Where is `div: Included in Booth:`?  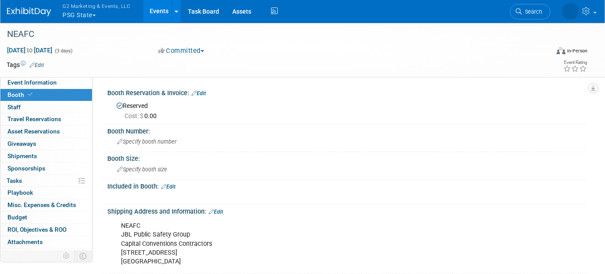 div: Included in Booth: is located at coordinates (347, 185).